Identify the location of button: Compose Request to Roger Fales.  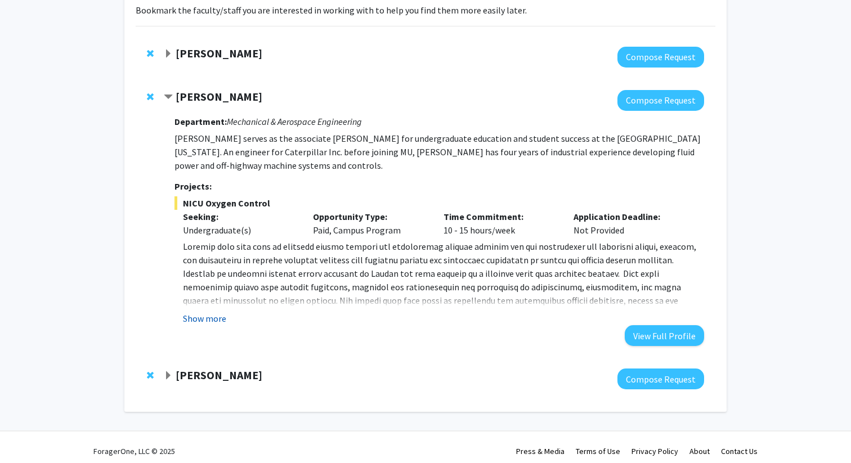
(661, 100).